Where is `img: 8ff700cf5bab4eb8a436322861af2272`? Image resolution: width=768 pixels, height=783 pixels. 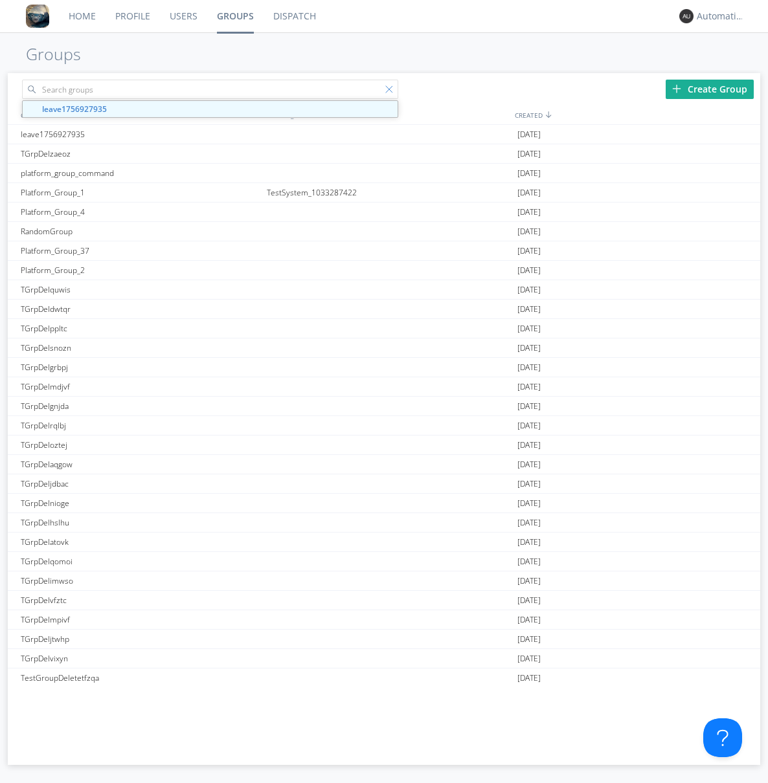 img: 8ff700cf5bab4eb8a436322861af2272 is located at coordinates (38, 16).